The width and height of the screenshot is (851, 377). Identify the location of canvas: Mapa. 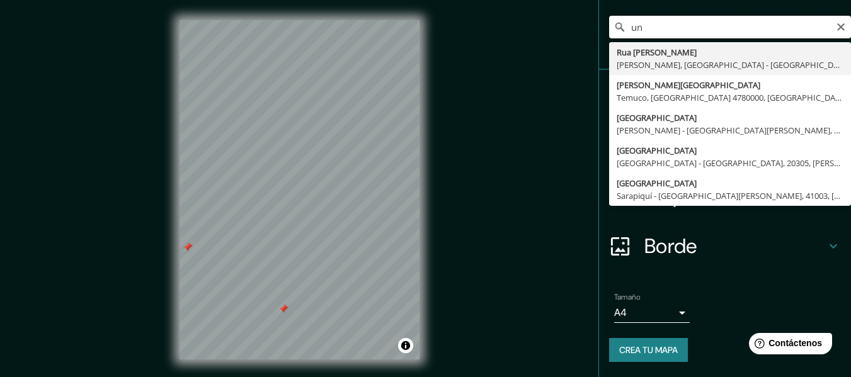
(299, 190).